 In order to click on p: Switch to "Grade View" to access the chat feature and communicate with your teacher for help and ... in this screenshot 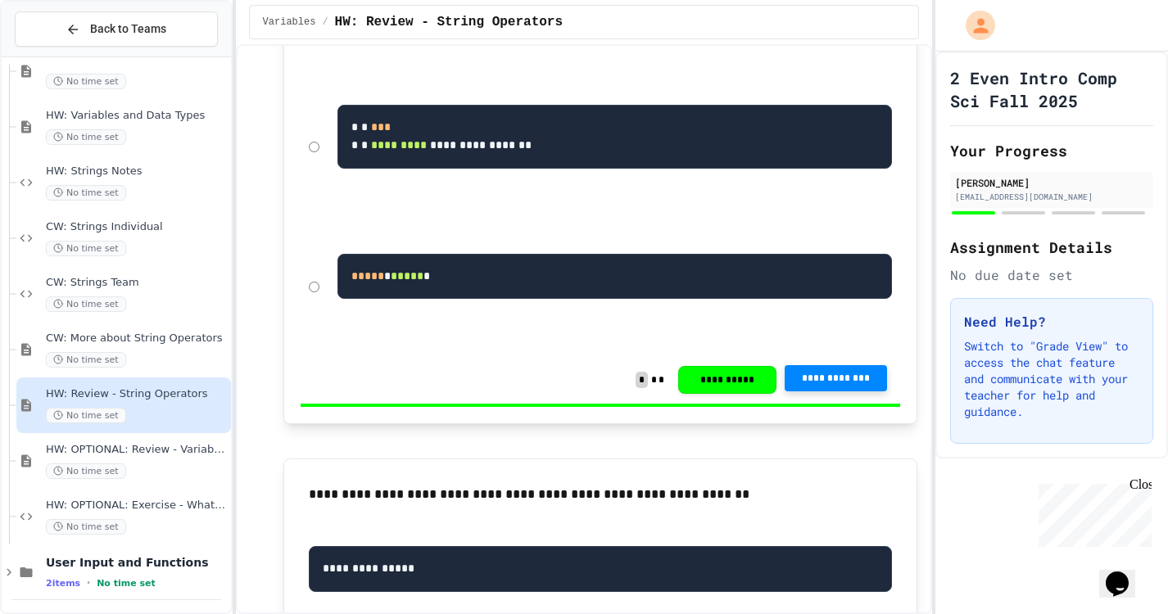, I will do `click(1051, 379)`.